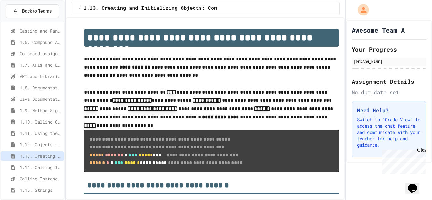  Describe the element at coordinates (40, 133) in the screenshot. I see `span: 1.11. Using the Math Class` at that location.